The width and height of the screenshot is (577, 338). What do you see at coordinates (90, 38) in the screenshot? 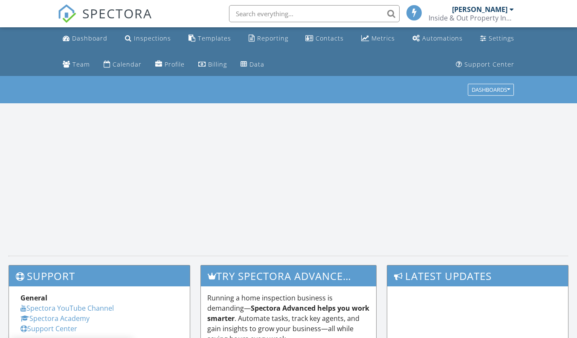
I see `div: Dashboard` at bounding box center [90, 38].